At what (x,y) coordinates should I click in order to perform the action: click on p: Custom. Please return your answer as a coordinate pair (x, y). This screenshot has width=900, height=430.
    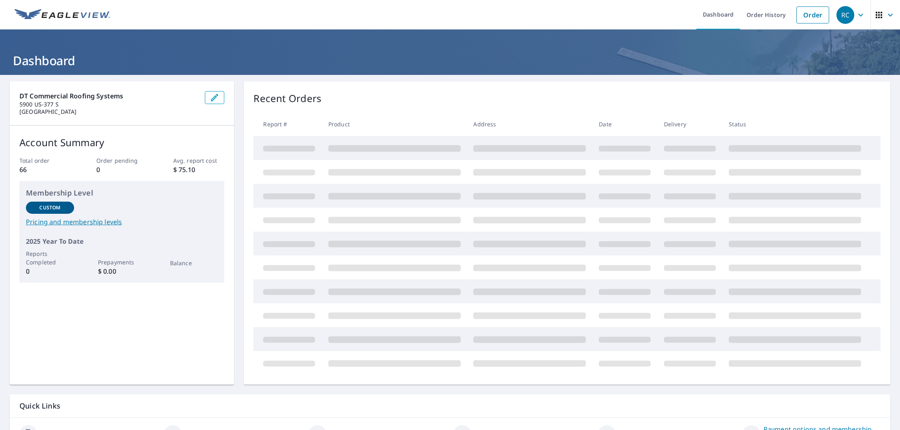
    Looking at the image, I should click on (50, 208).